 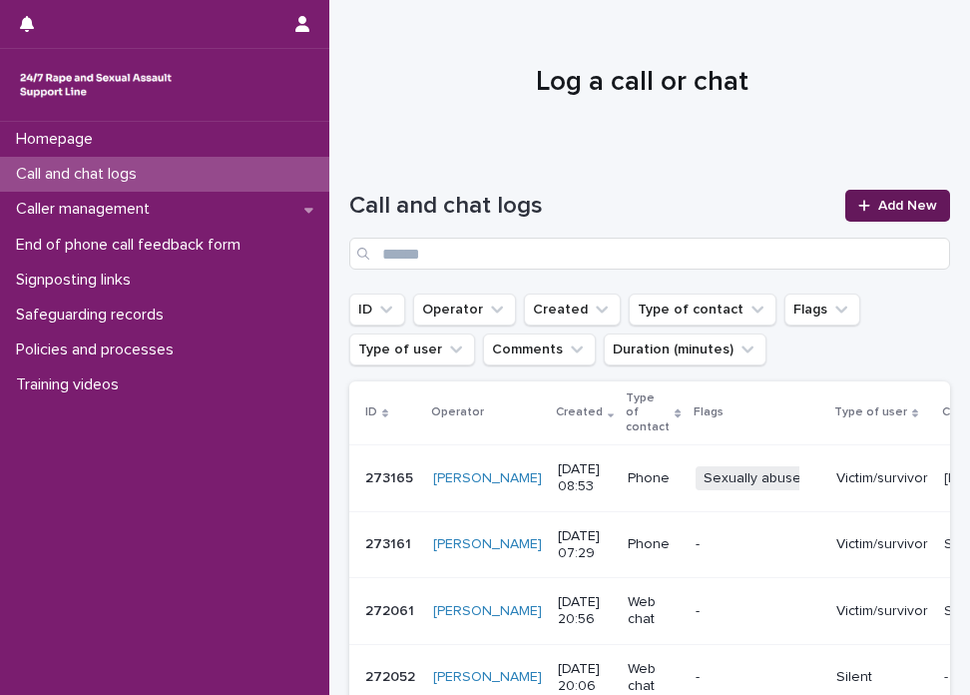 I want to click on h1: Call and chat logs, so click(x=591, y=206).